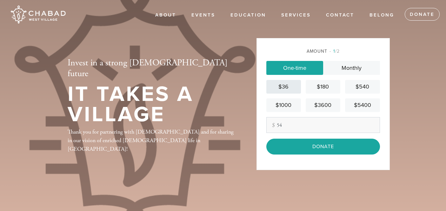  I want to click on a: About, so click(166, 15).